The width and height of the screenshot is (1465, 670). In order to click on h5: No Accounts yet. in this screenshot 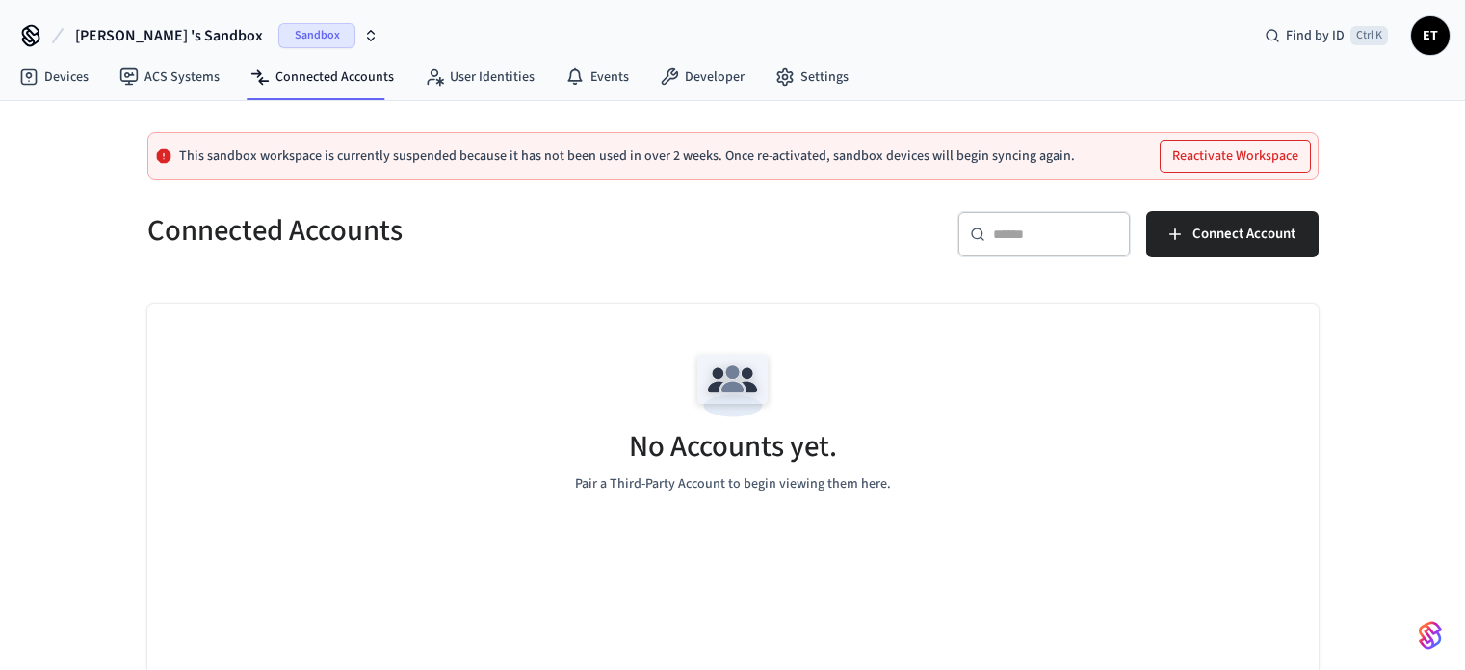, I will do `click(733, 446)`.